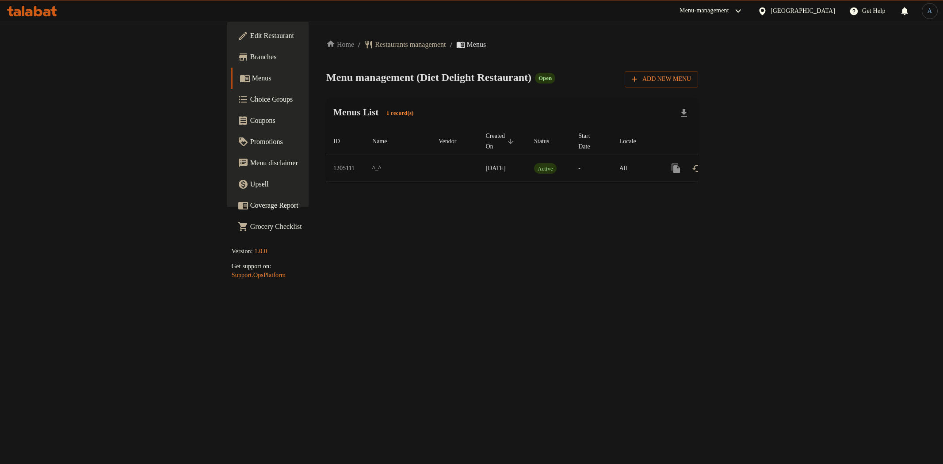 The image size is (943, 464). I want to click on td: All, so click(635, 168).